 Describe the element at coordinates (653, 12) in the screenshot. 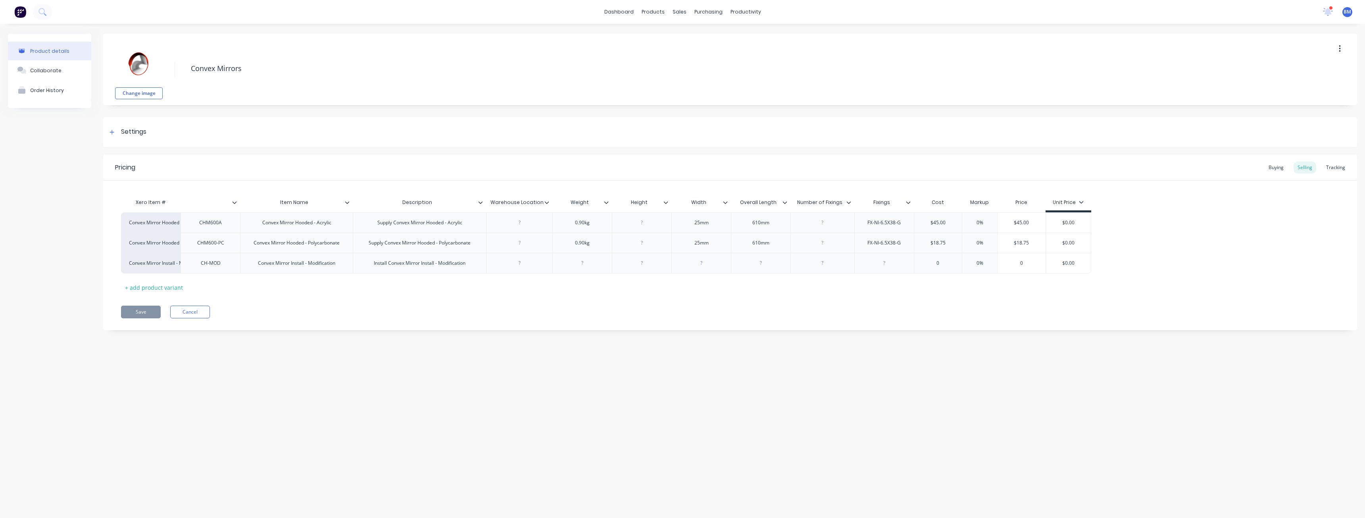

I see `div: products` at that location.